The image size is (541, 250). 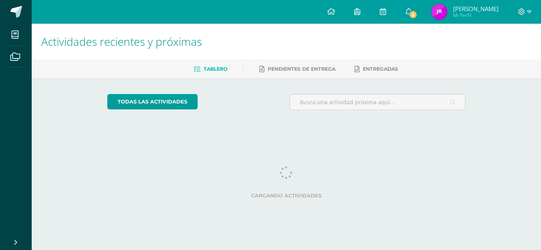 I want to click on input: Busca una actividad próxima aquí..., so click(x=377, y=102).